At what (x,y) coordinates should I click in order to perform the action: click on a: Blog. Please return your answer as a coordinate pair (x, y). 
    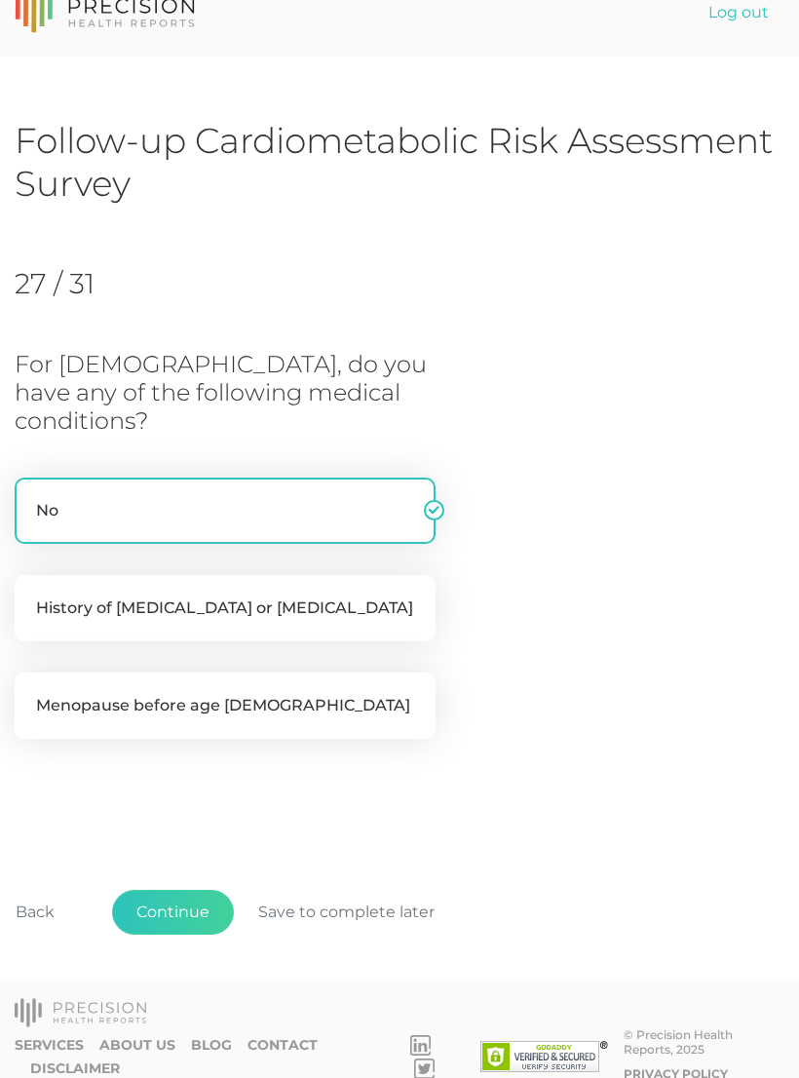
    Looking at the image, I should click on (212, 1045).